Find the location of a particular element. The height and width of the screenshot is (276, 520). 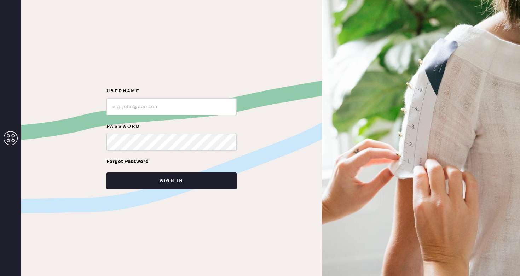

label: Username is located at coordinates (172, 91).